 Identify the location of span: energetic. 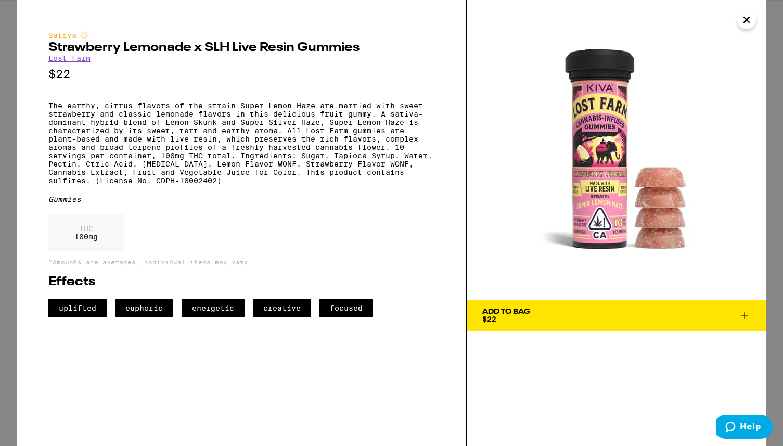
(213, 308).